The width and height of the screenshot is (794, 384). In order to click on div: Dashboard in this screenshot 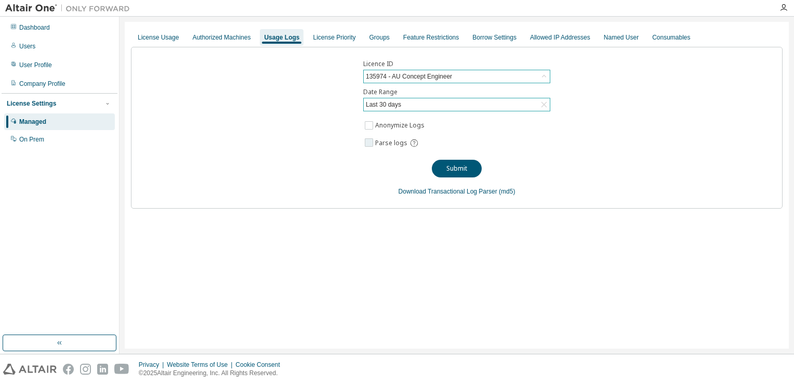, I will do `click(34, 28)`.